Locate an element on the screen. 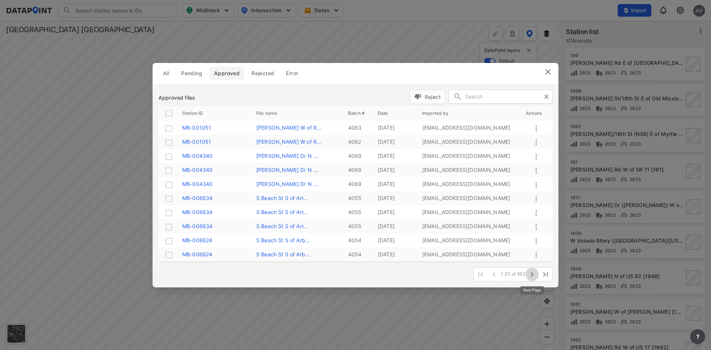 The width and height of the screenshot is (711, 350). label: S Beach St S of Arbor Dr Speed 7-7-25 7 Day.PRN is located at coordinates (283, 254).